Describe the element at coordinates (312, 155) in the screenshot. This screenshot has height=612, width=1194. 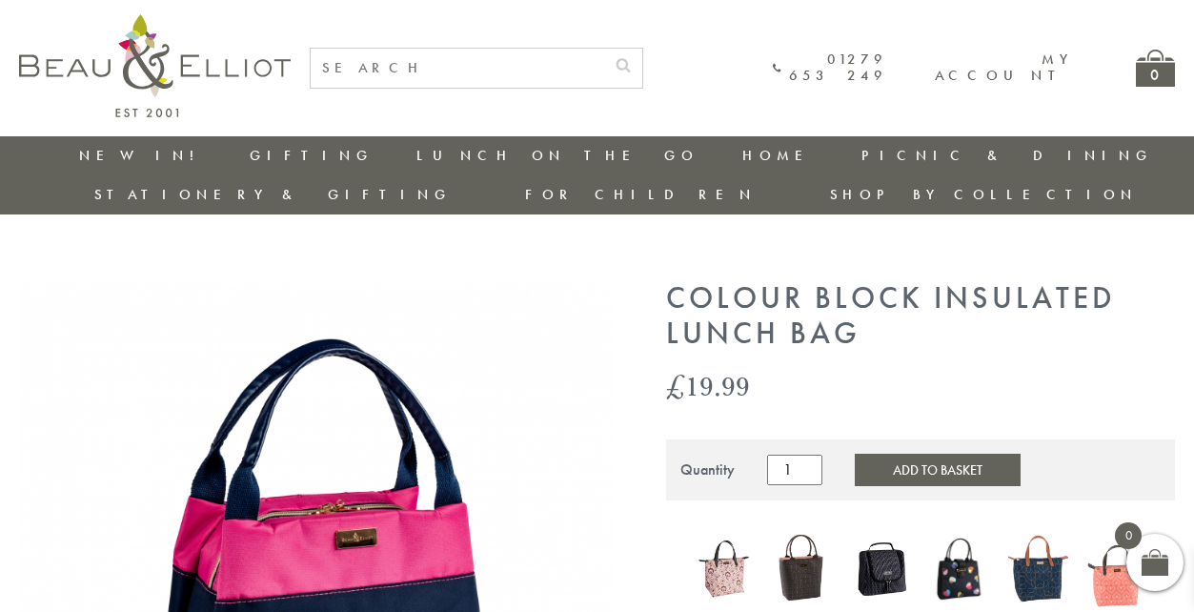
I see `a: Gifting` at that location.